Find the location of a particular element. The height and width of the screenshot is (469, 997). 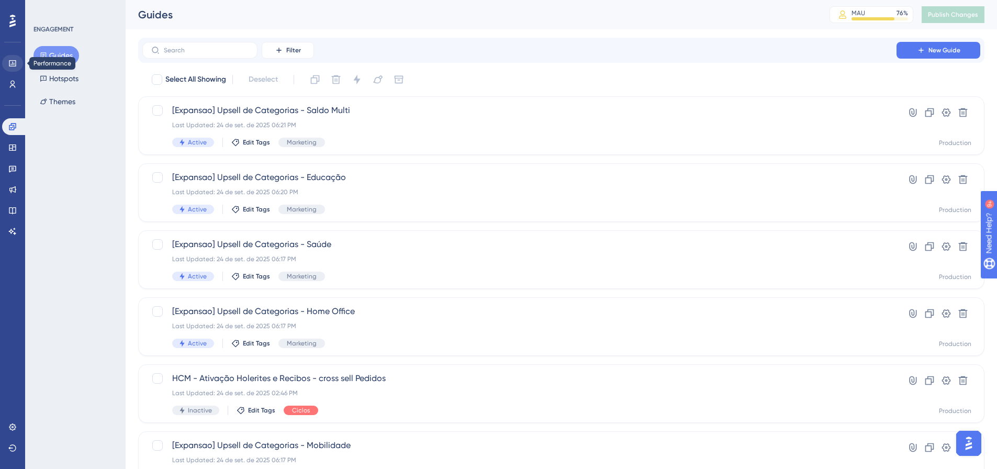

span: Inactive is located at coordinates (200, 410).